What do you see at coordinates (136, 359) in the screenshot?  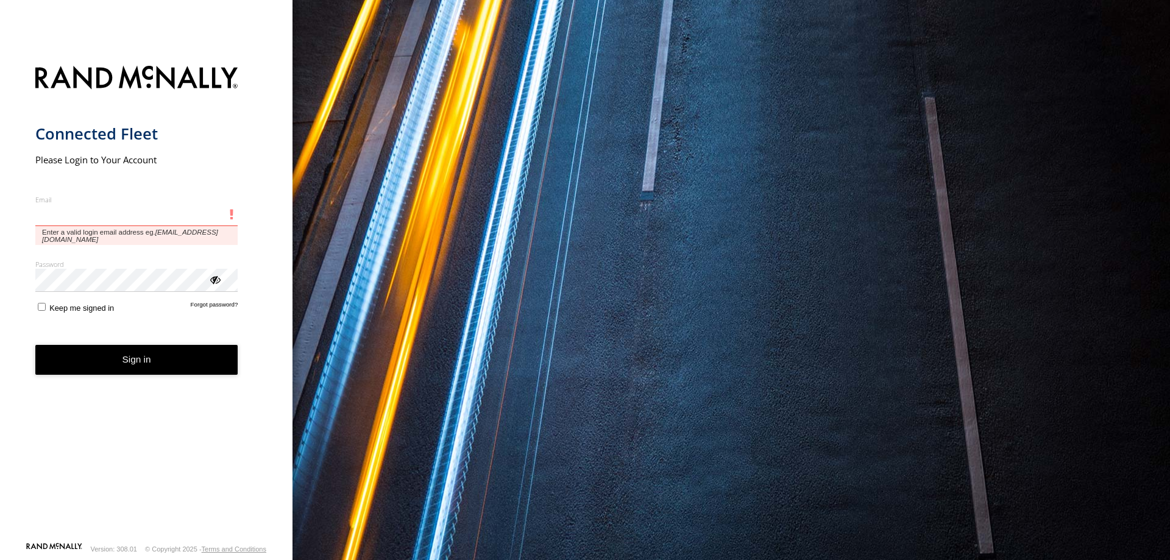 I see `button: Sign in` at bounding box center [136, 359].